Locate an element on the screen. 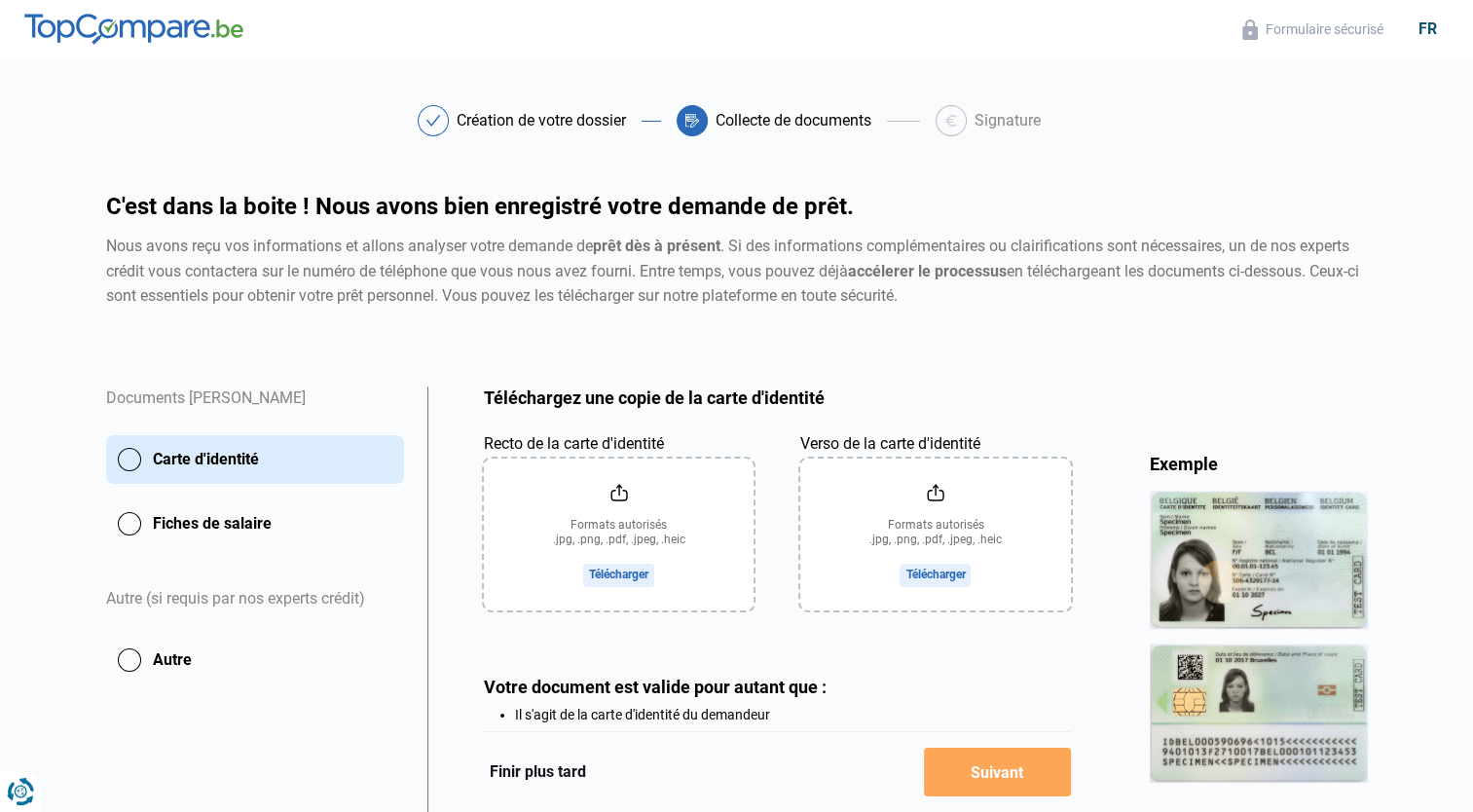 This screenshot has width=1473, height=812. strong: prêt dès à présent is located at coordinates (656, 245).